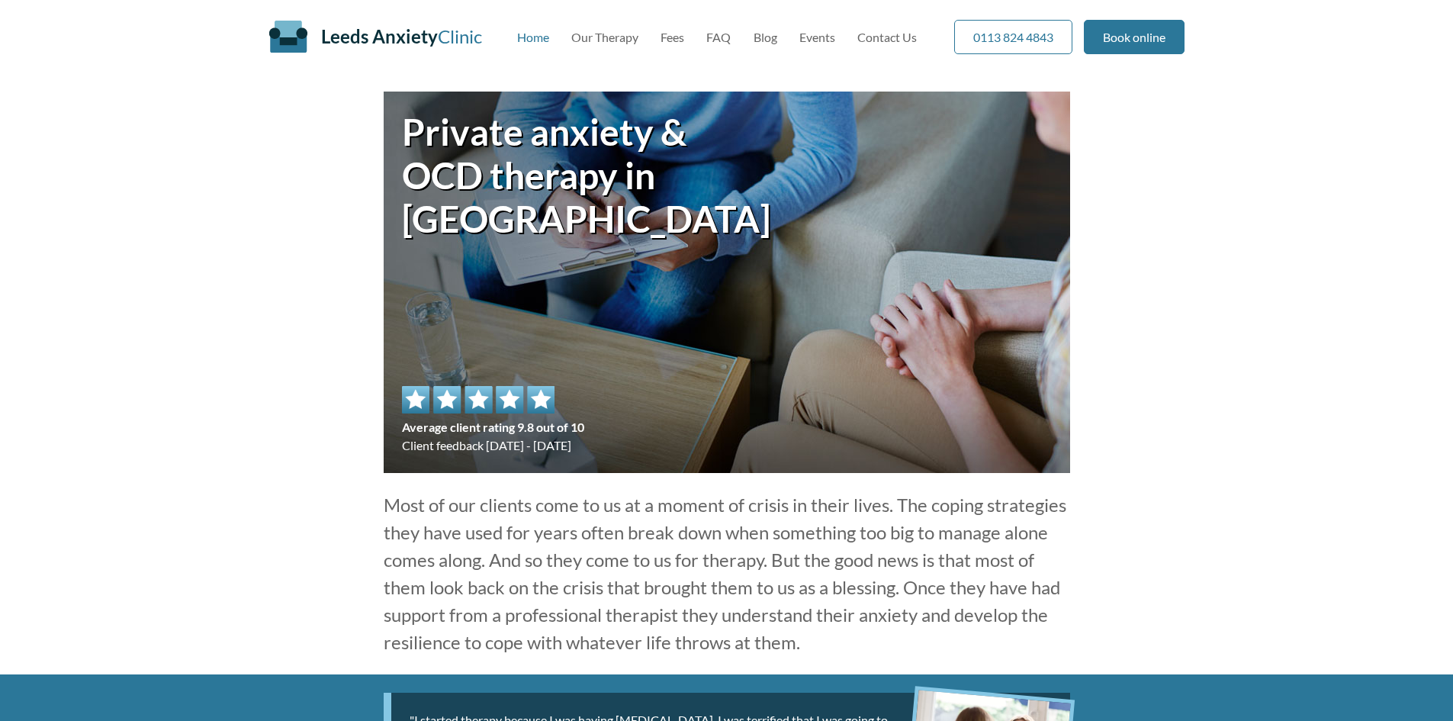 The height and width of the screenshot is (721, 1453). Describe the element at coordinates (478, 400) in the screenshot. I see `img: 5 star rating` at that location.